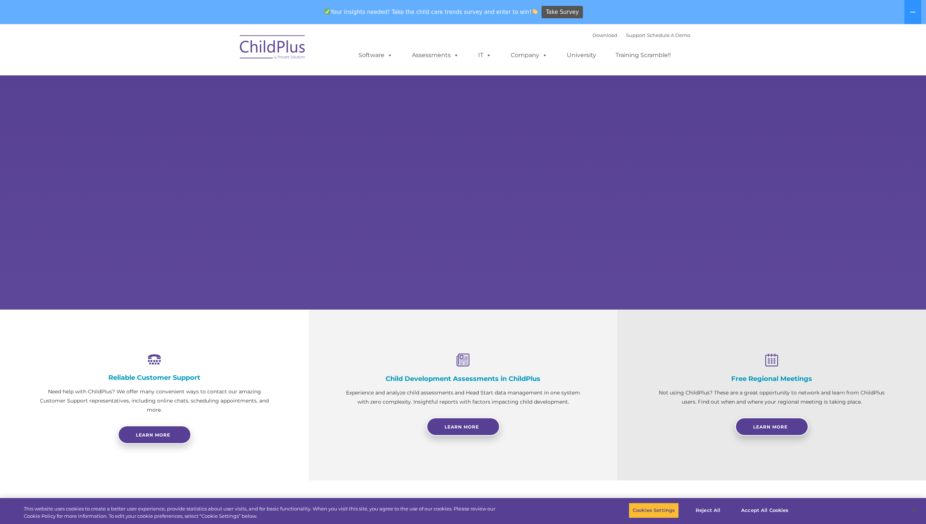  Describe the element at coordinates (266, 512) in the screenshot. I see `div: This website uses cookies to create a better user experience, provide statistics about user visit...` at that location.